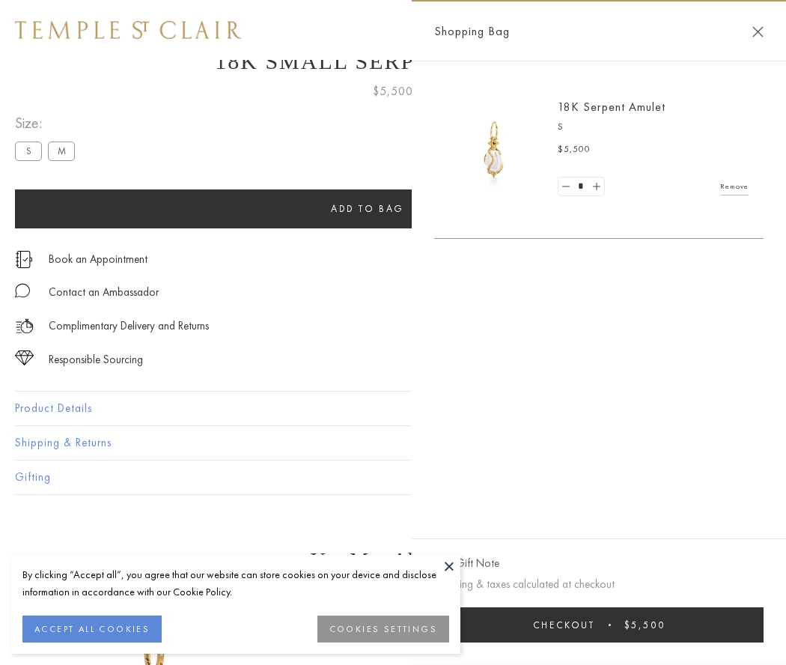  I want to click on button: Add to bag, so click(368, 209).